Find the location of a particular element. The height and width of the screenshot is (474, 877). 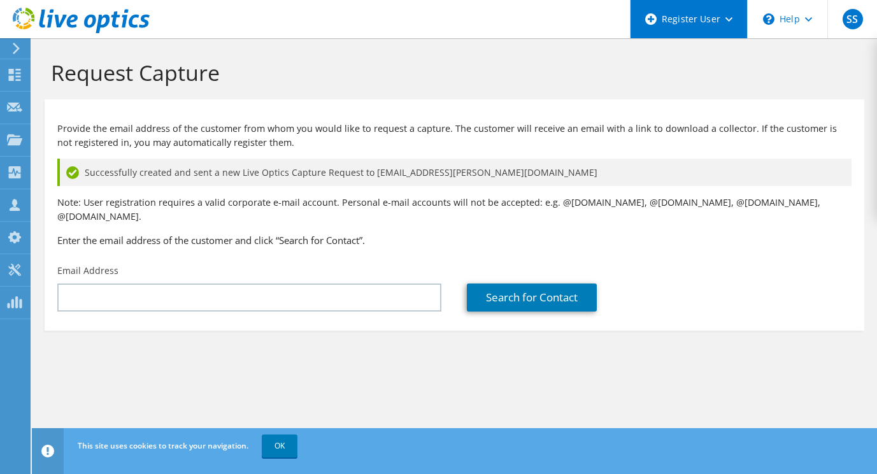

a: OK is located at coordinates (280, 446).